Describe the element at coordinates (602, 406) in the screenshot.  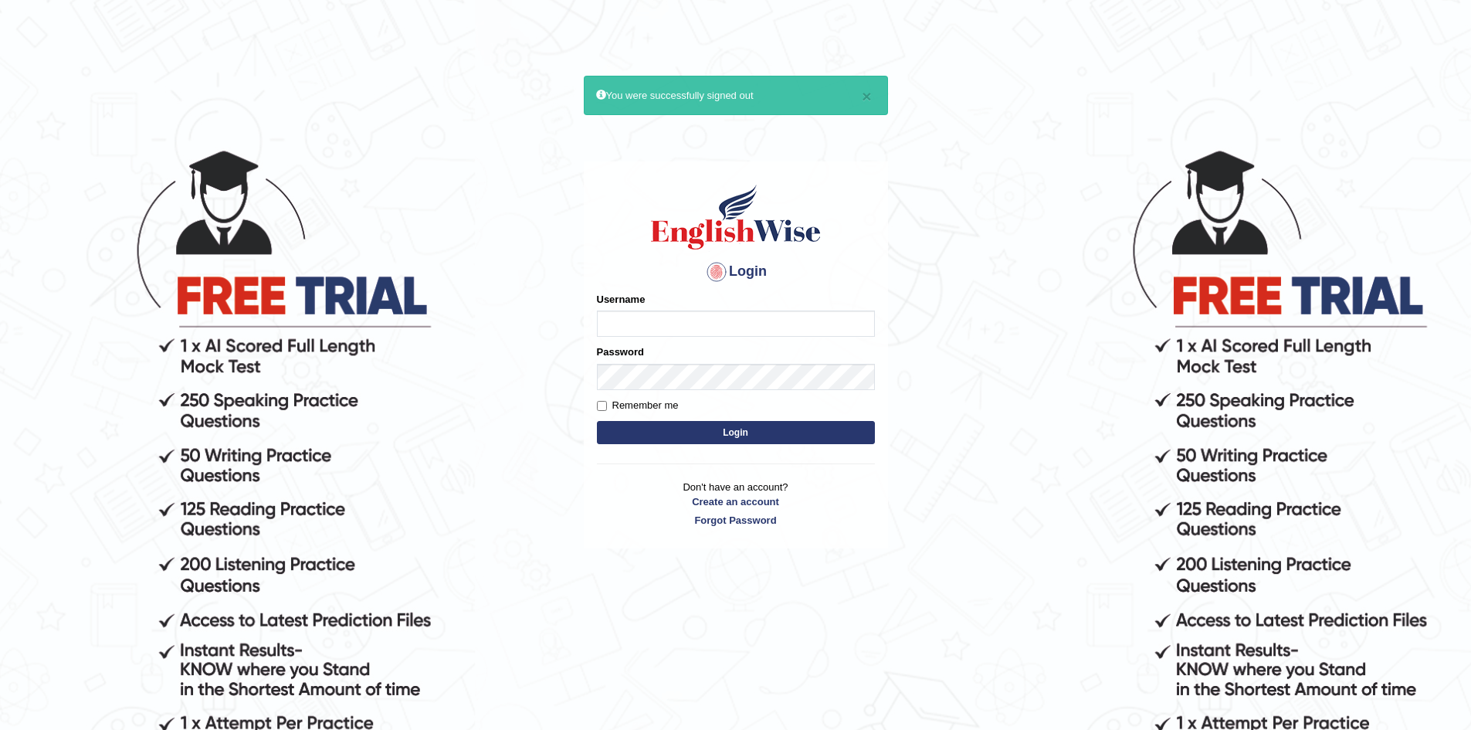
I see `input: Remember me` at that location.